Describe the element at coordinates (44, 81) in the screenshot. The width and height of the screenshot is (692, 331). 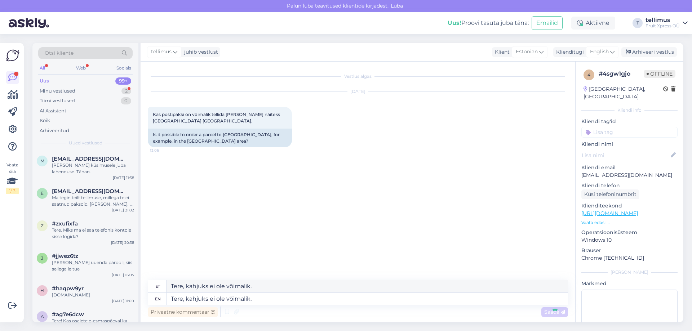
I see `div: Uus` at that location.